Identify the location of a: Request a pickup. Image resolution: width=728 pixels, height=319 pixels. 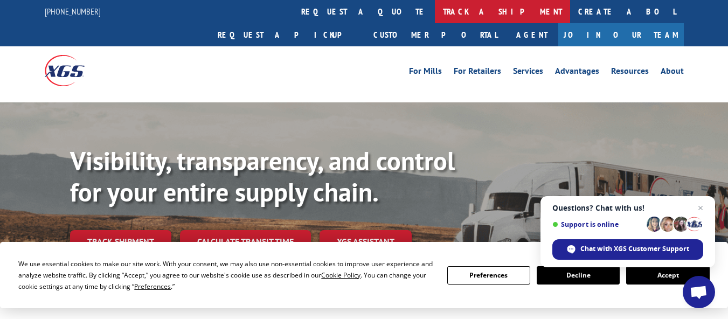
(287, 34).